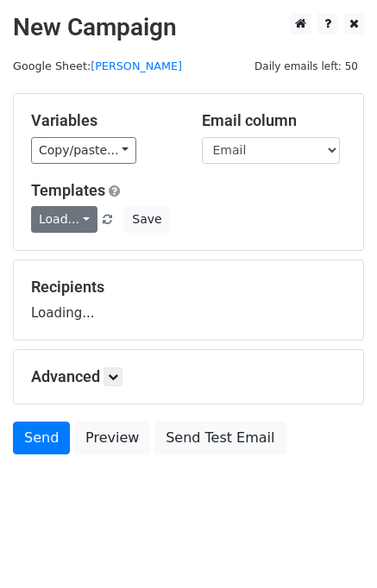  I want to click on h5: Advanced, so click(188, 377).